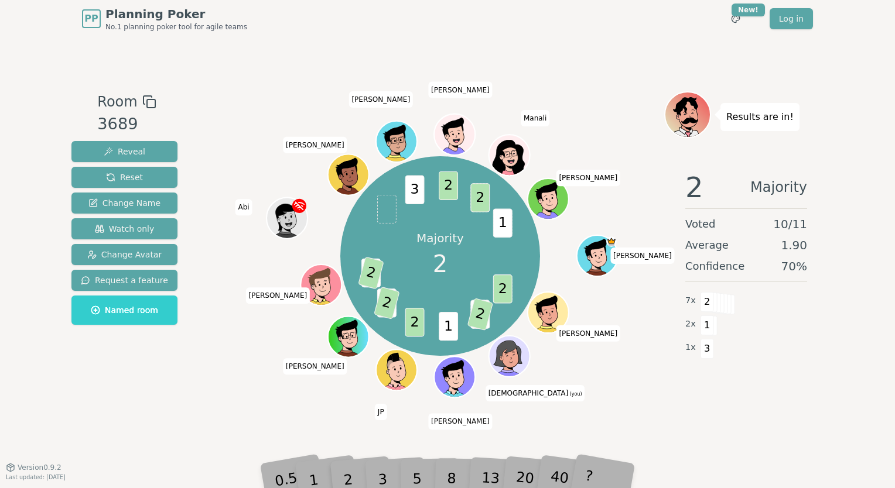  What do you see at coordinates (117, 102) in the screenshot?
I see `span: Room` at bounding box center [117, 102].